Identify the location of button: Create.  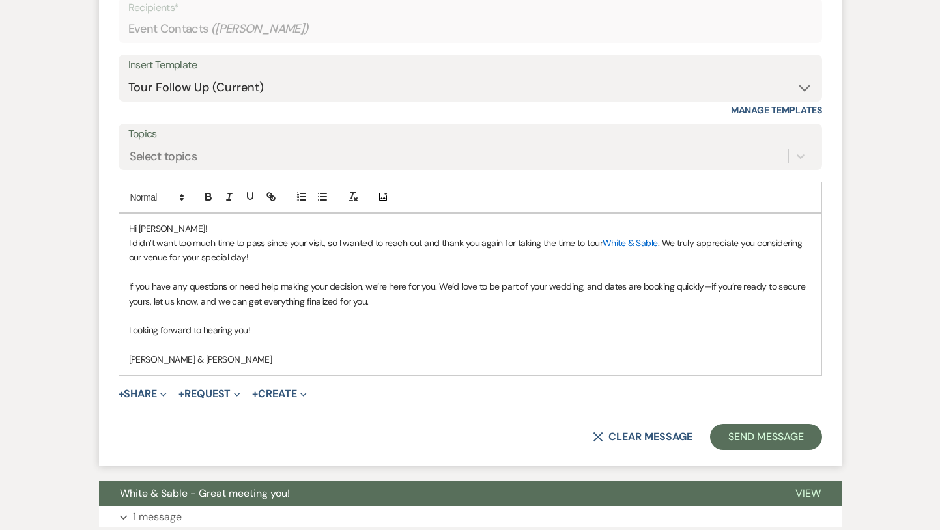
(279, 394).